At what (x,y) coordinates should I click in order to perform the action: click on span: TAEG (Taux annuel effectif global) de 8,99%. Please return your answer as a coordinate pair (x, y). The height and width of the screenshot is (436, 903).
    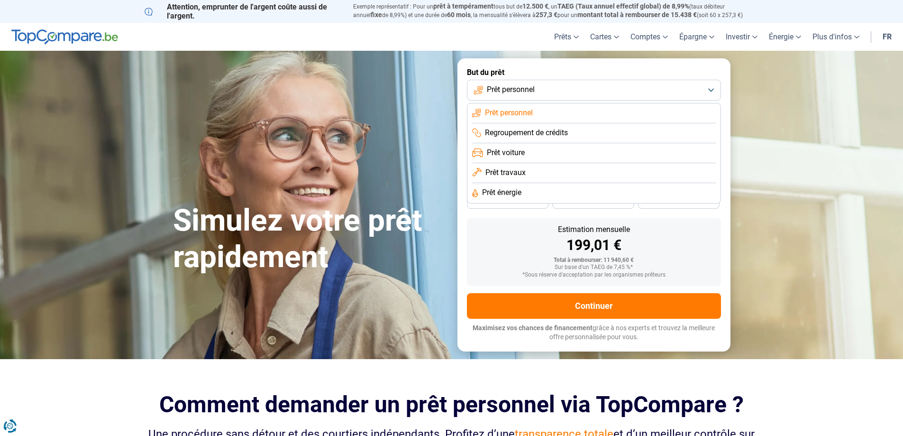
    Looking at the image, I should click on (623, 6).